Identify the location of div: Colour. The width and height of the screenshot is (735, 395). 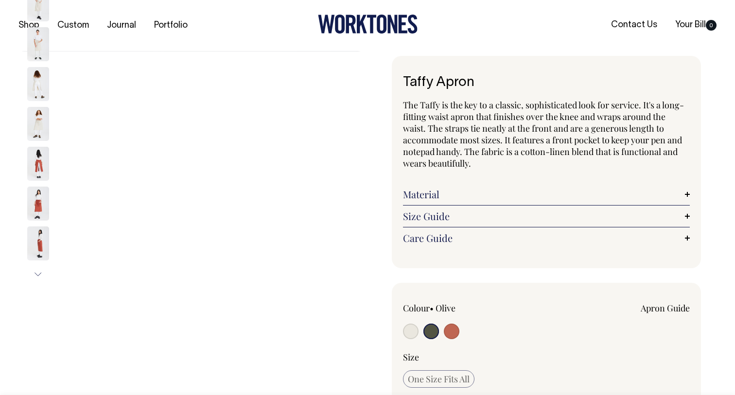
(461, 308).